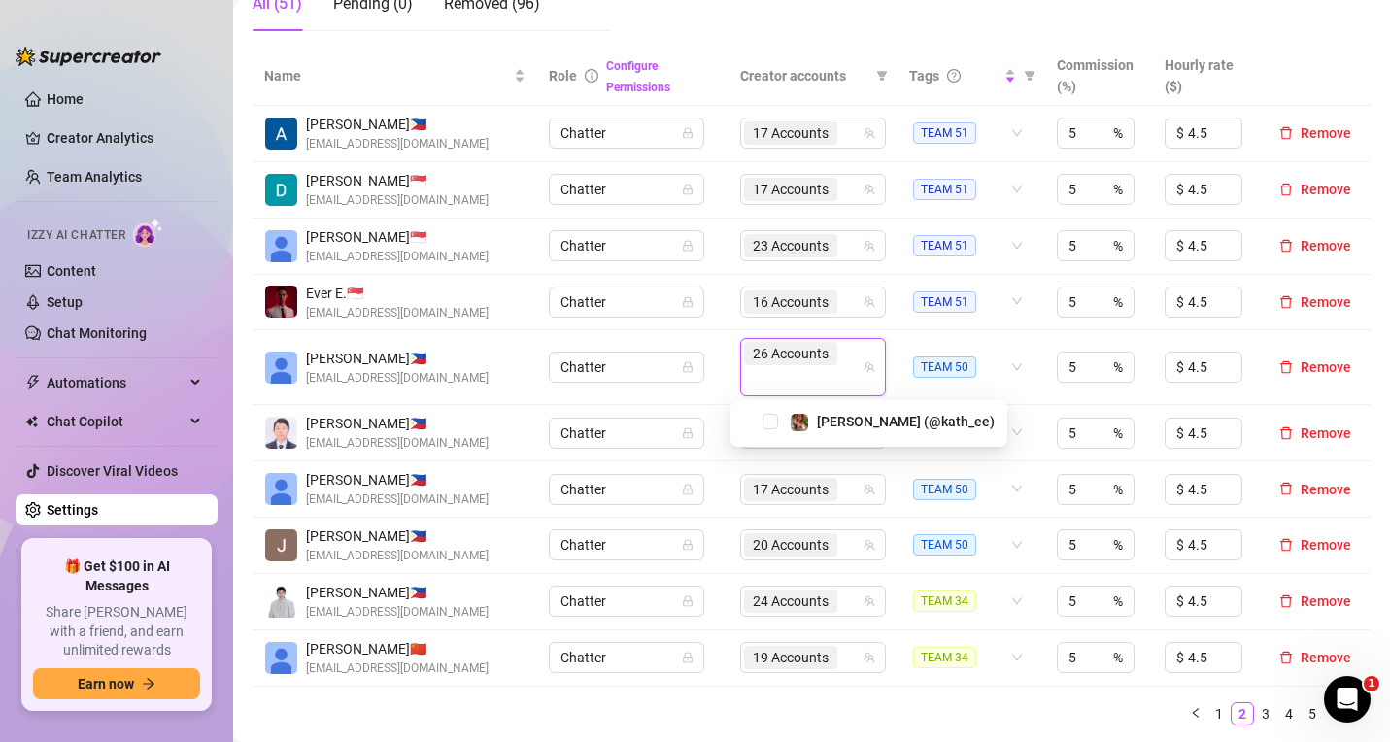 Image resolution: width=1390 pixels, height=742 pixels. Describe the element at coordinates (148, 232) in the screenshot. I see `img: AI Chatter` at that location.